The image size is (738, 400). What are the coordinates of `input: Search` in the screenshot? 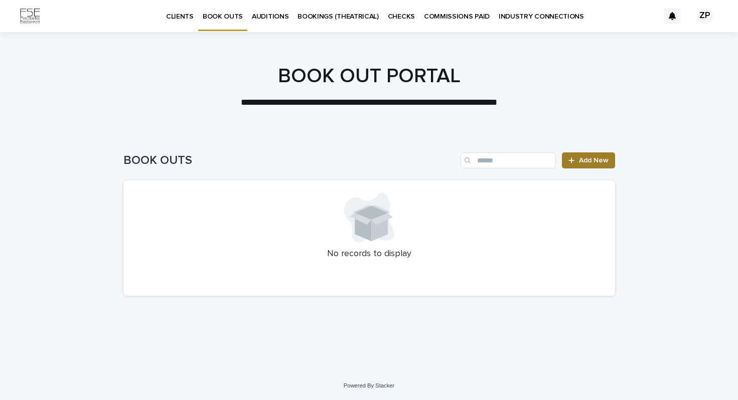 It's located at (508, 161).